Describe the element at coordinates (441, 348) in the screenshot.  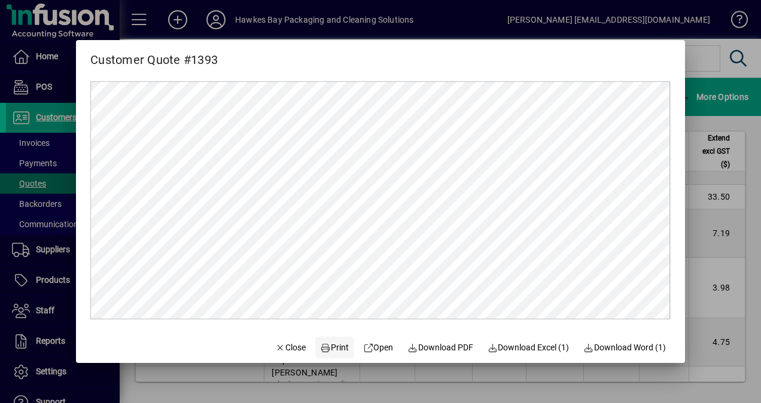
I see `a: Download PDF` at that location.